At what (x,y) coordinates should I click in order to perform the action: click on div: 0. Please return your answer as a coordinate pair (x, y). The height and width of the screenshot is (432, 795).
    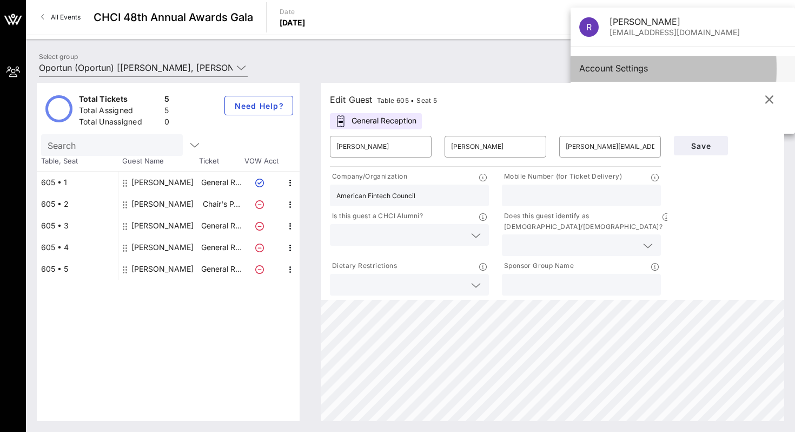
    Looking at the image, I should click on (167, 123).